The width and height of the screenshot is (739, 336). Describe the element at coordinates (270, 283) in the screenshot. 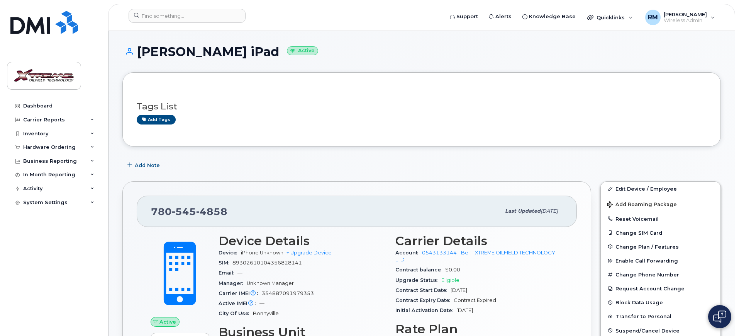

I see `span: Unknown Manager` at that location.